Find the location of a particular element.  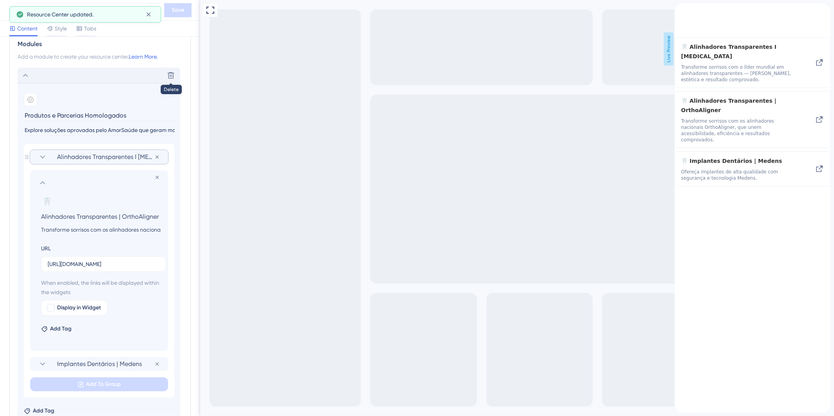

span: When enabled, the links will be displayed within the widgets is located at coordinates (100, 288).